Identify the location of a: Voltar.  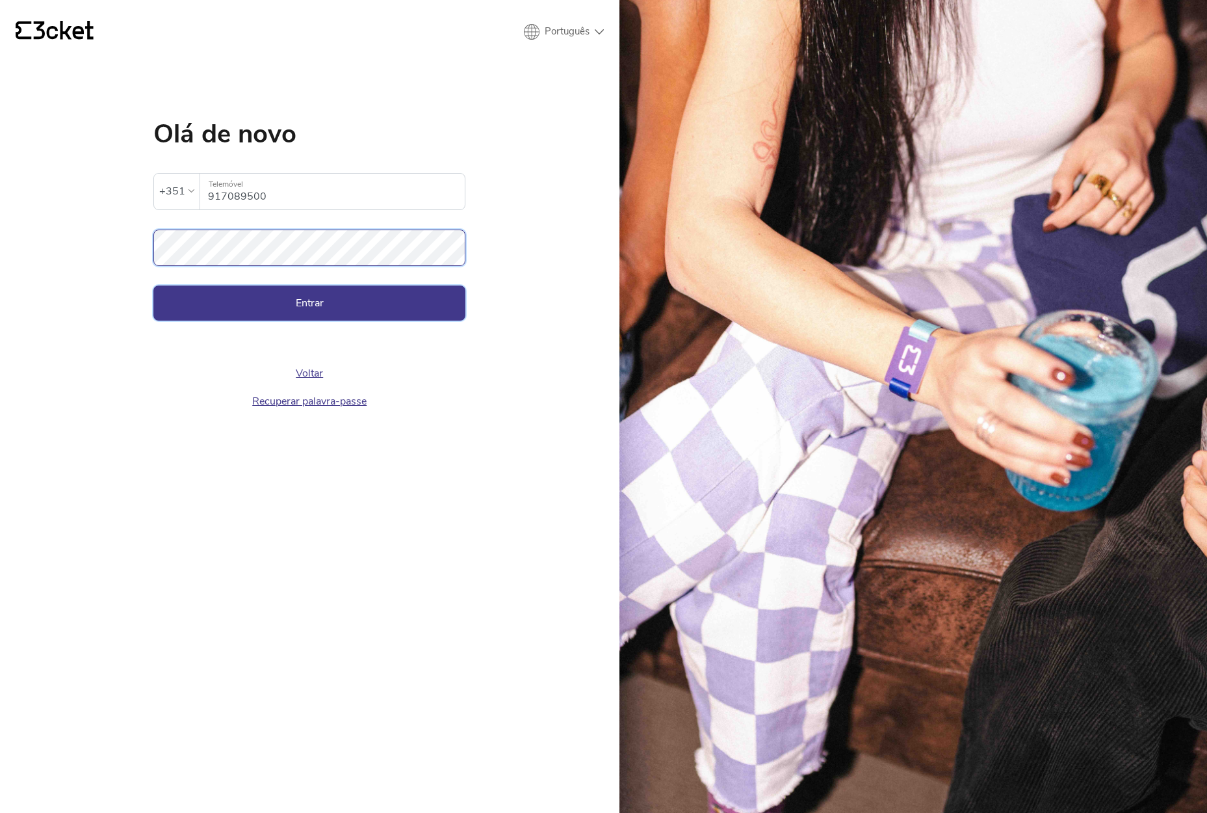
(309, 373).